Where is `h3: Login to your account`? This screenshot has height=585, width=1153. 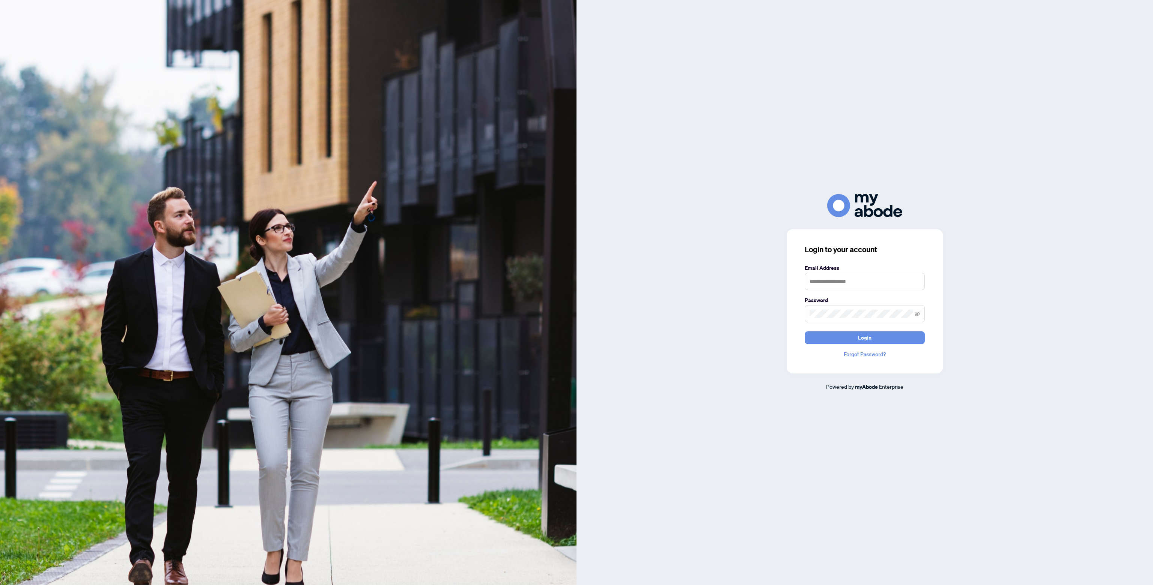
h3: Login to your account is located at coordinates (865, 250).